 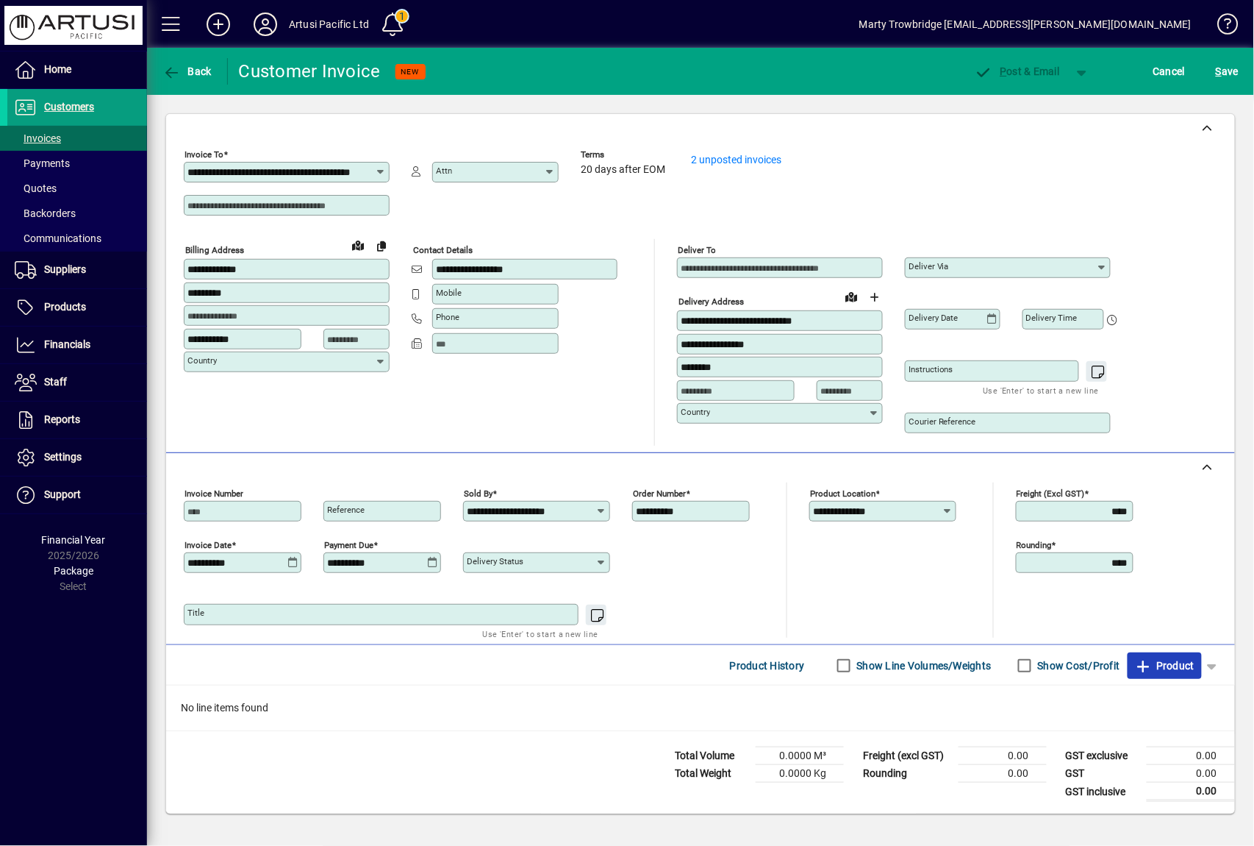 What do you see at coordinates (478, 493) in the screenshot?
I see `mat-label: Sold by` at bounding box center [478, 493].